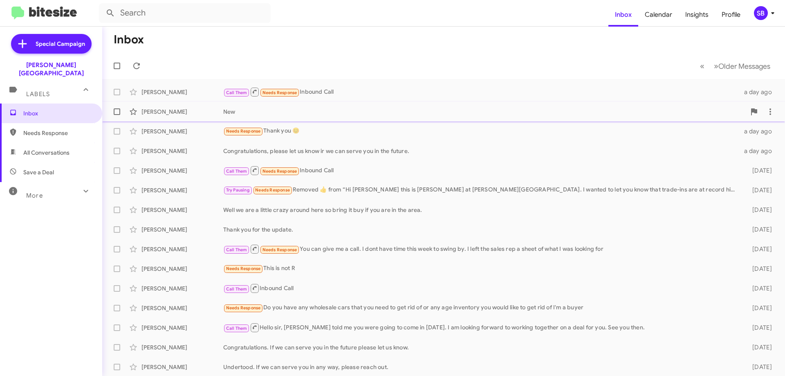  What do you see at coordinates (697, 15) in the screenshot?
I see `a: Insights` at bounding box center [697, 15].